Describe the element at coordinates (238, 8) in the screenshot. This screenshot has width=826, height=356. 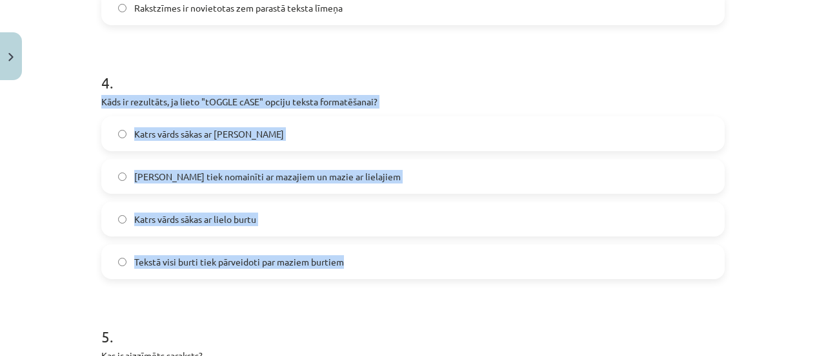
I see `span: Rakstzīmes ir novietotas zem parastā teksta līmeņa` at that location.